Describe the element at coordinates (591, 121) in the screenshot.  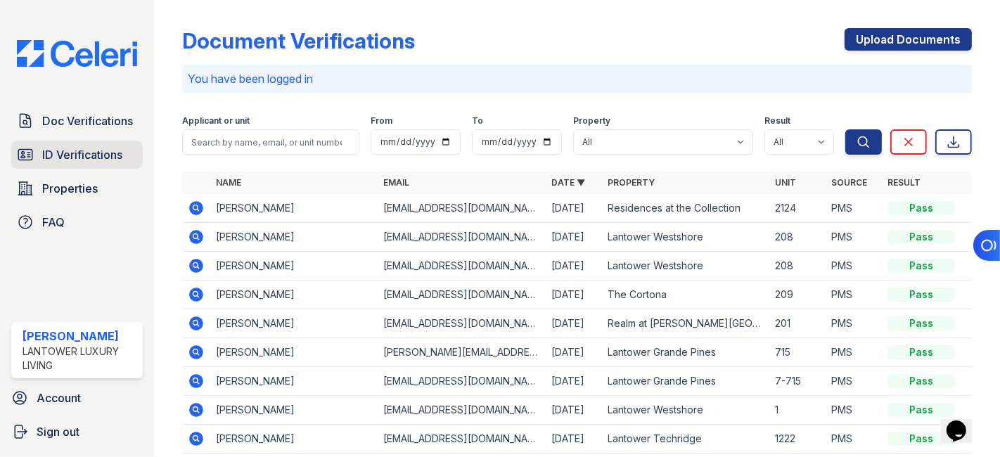
I see `label: Property` at that location.